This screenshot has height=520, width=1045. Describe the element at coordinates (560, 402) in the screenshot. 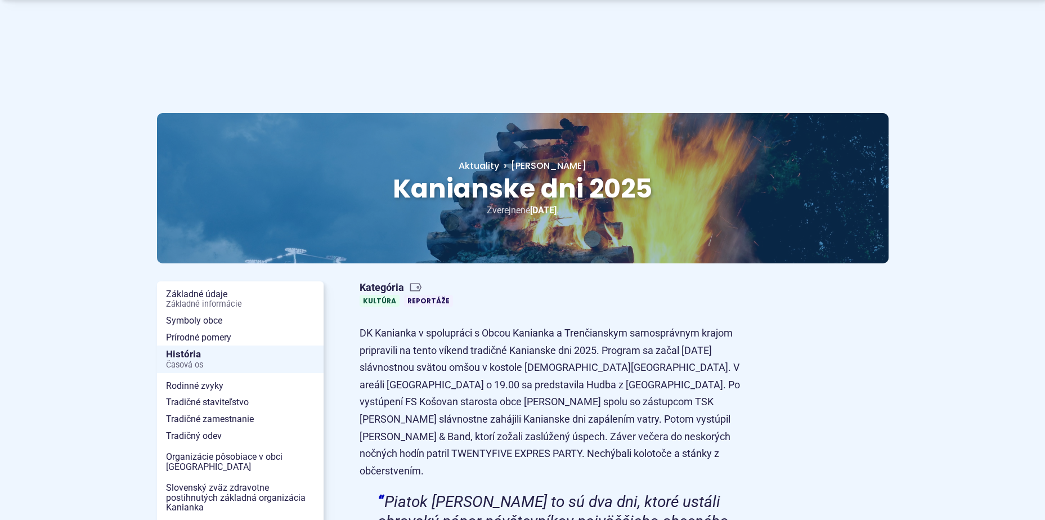

I see `p: DK Kanianka v spolupráci s Obcou Kanianka a Trenčianskym samosprávnym krajom pripravili na tento ...` at that location.